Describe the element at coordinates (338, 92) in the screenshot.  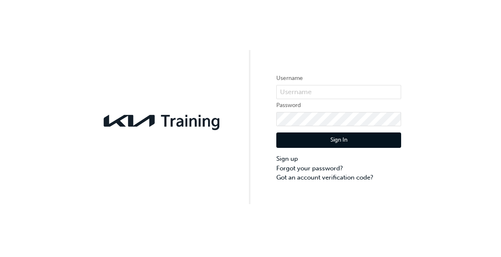
I see `input: Username` at that location.